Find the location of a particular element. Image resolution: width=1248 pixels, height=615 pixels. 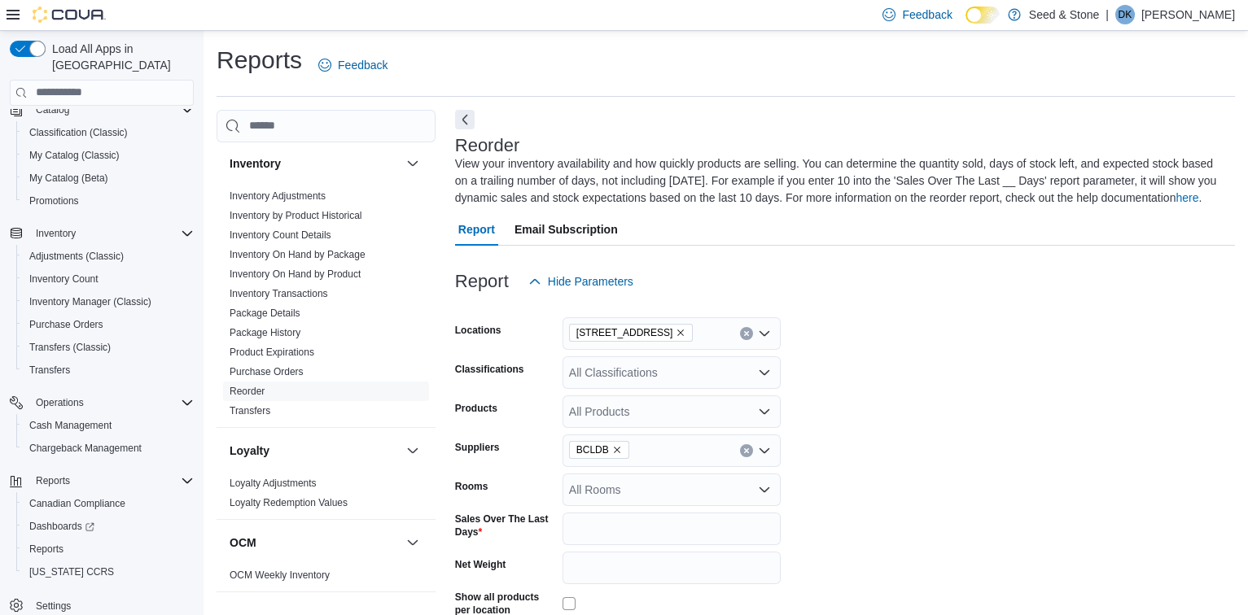

span: Product Expirations is located at coordinates (272, 353).